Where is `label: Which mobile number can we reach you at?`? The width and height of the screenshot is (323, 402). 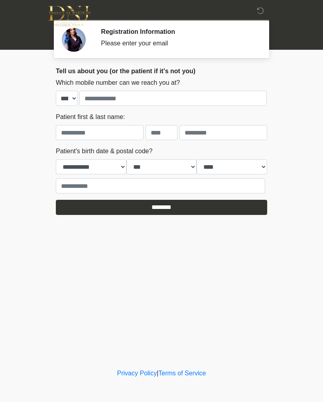
label: Which mobile number can we reach you at? is located at coordinates (117, 83).